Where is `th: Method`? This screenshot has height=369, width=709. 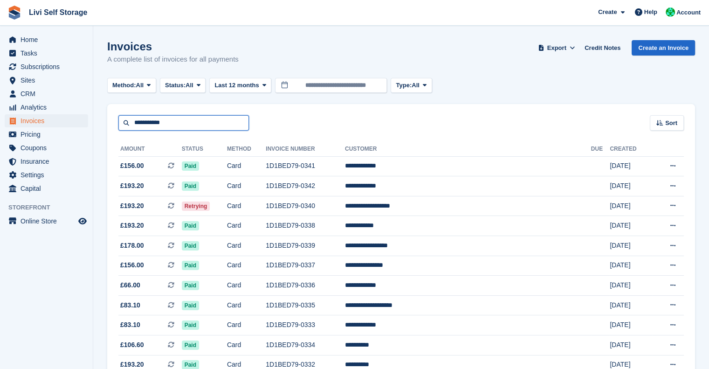 th: Method is located at coordinates (246, 149).